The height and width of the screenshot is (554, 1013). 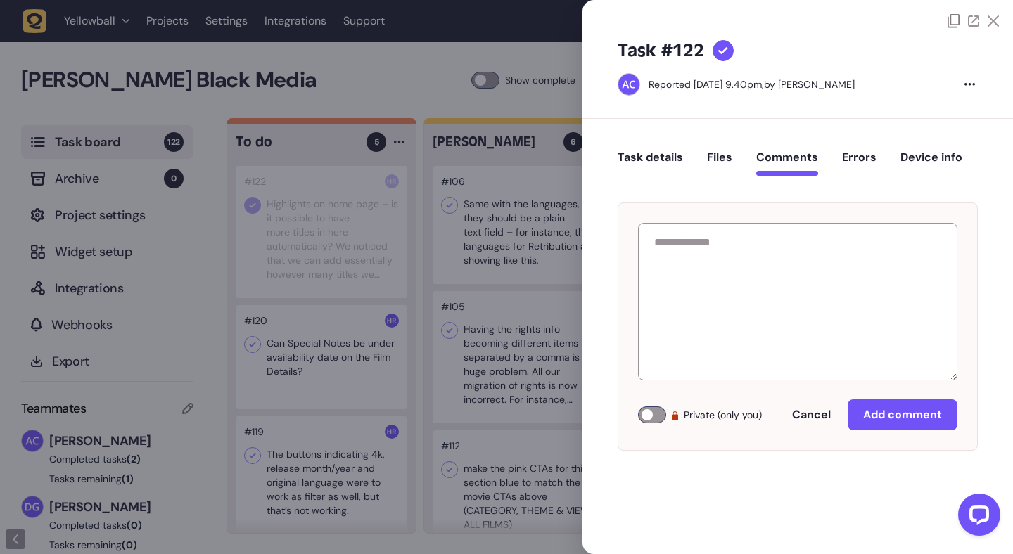 I want to click on button: Task details, so click(x=650, y=163).